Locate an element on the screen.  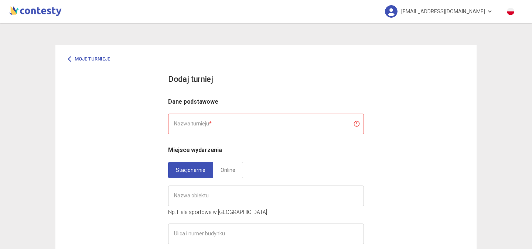
app-title: new-competition.title is located at coordinates (266, 79).